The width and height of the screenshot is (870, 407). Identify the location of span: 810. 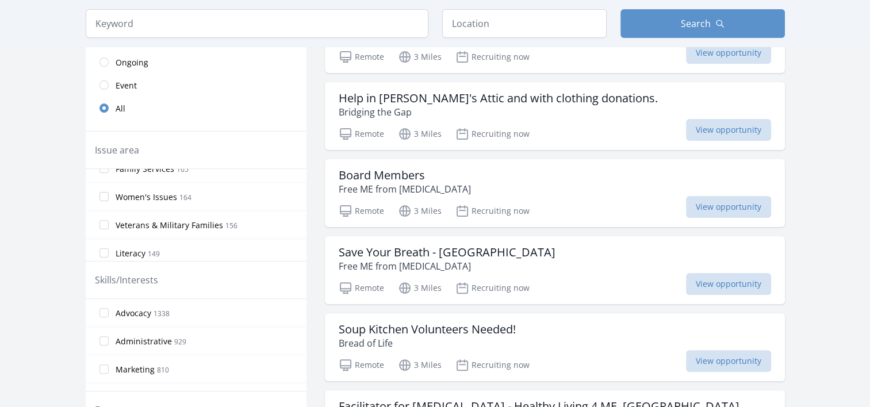
(163, 370).